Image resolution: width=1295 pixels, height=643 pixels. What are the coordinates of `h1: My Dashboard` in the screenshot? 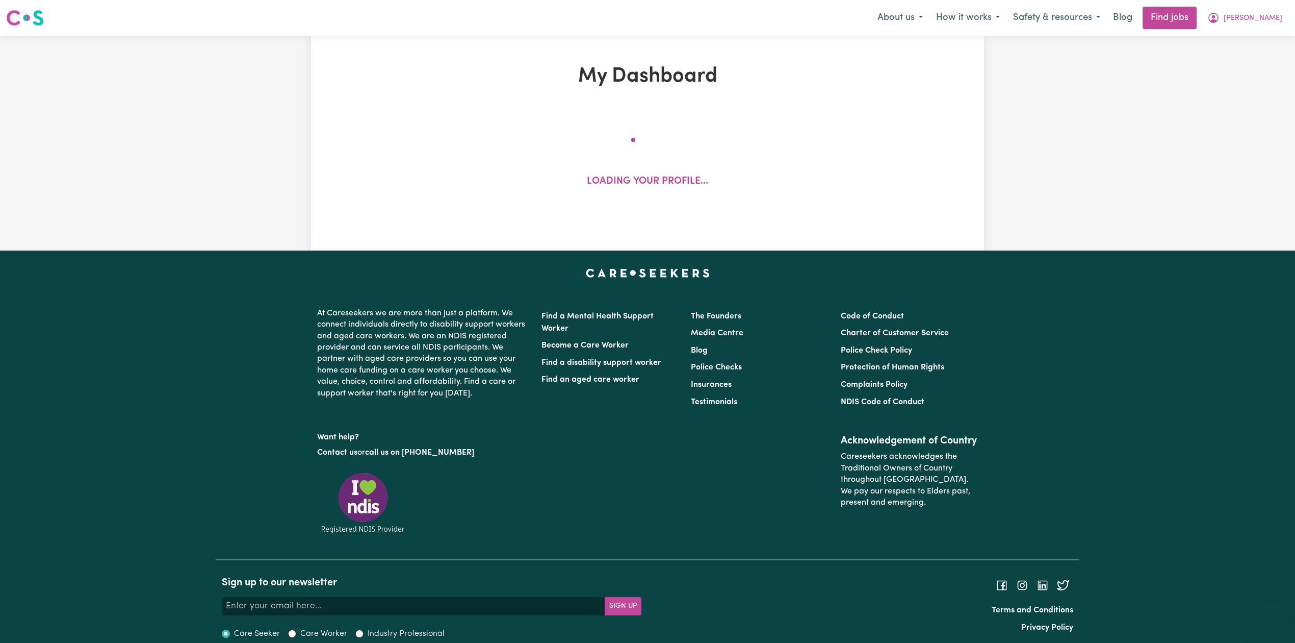 It's located at (648, 76).